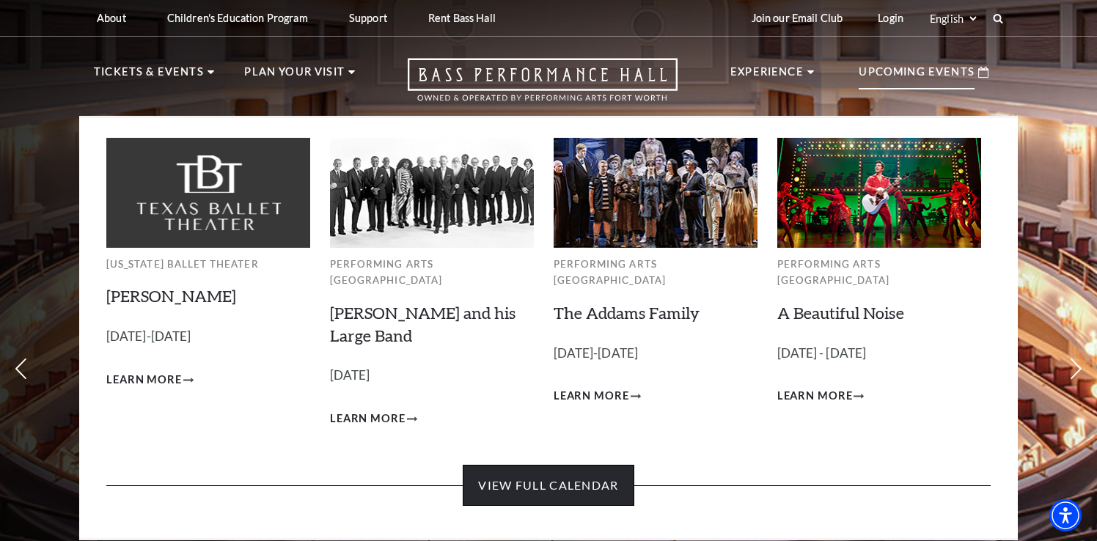  I want to click on a: Learn More Lyle Lovett and his Large Band, so click(373, 419).